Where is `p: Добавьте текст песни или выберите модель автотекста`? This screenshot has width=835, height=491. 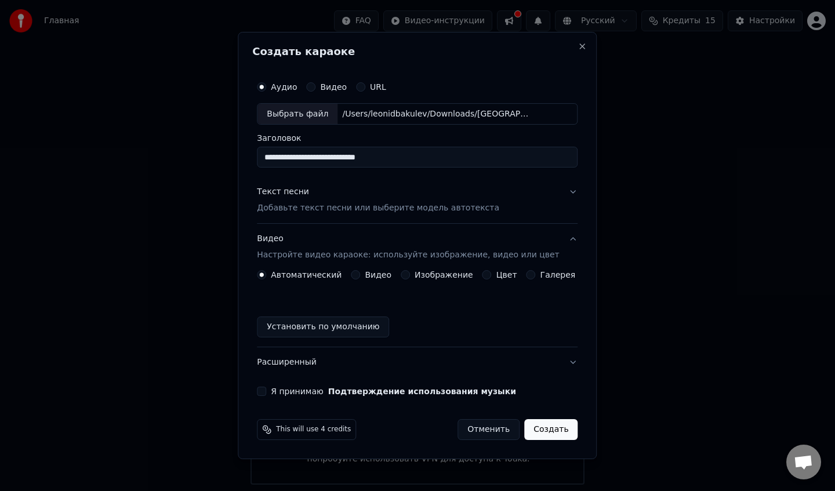 p: Добавьте текст песни или выберите модель автотекста is located at coordinates (378, 209).